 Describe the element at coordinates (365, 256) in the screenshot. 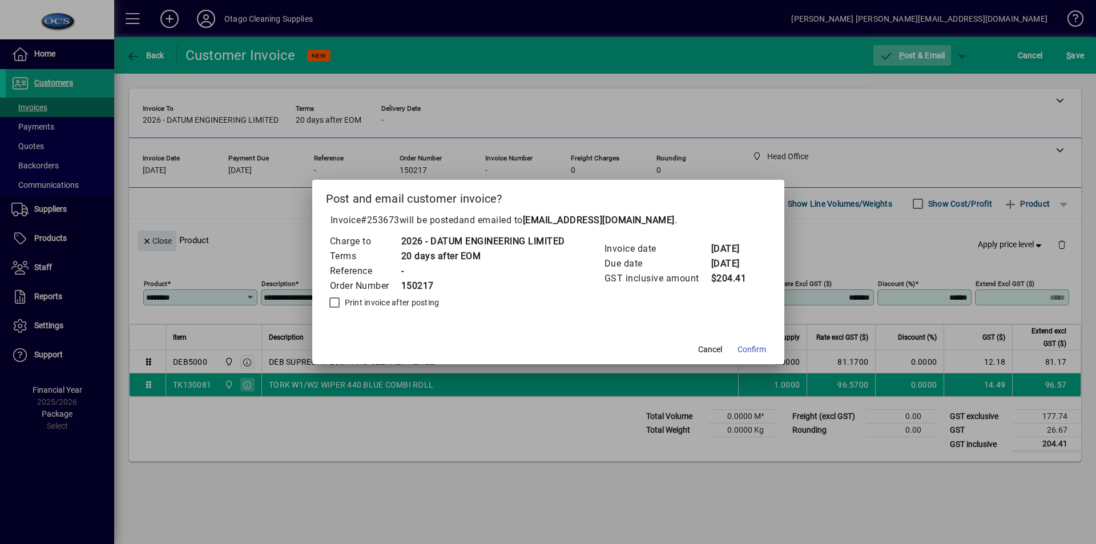

I see `td: Terms` at that location.